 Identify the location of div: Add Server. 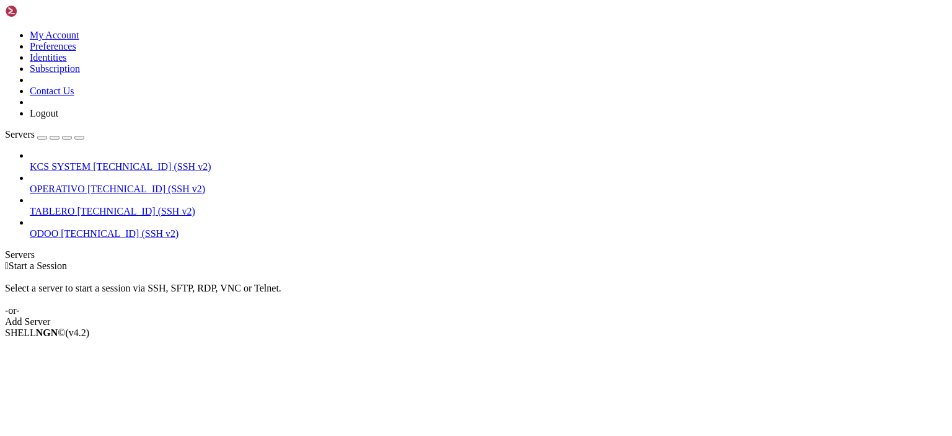
(476, 322).